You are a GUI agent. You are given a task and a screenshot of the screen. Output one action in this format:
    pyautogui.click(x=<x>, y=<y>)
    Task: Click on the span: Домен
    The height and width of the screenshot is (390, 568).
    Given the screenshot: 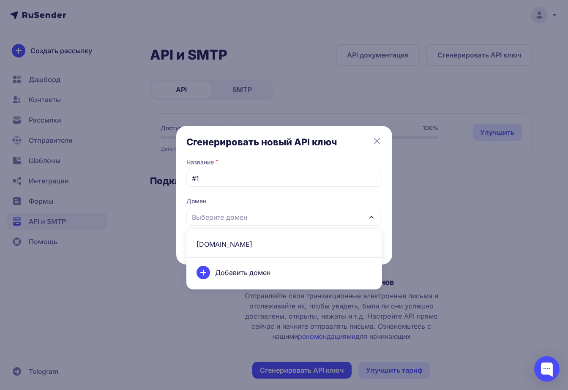 What is the action you would take?
    pyautogui.click(x=284, y=201)
    